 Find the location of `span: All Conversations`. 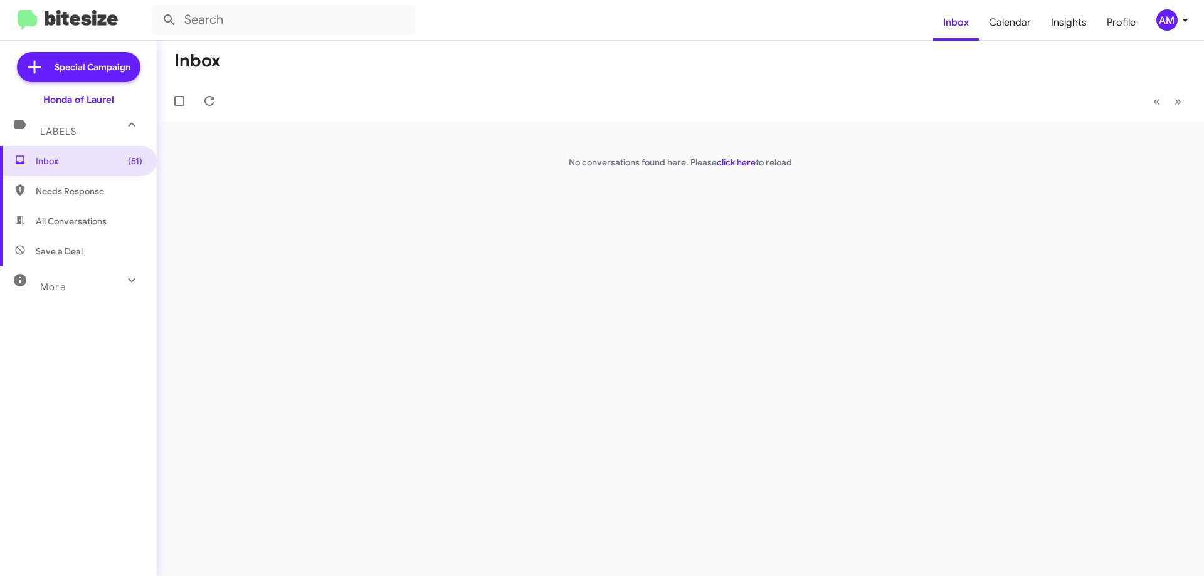

span: All Conversations is located at coordinates (71, 221).